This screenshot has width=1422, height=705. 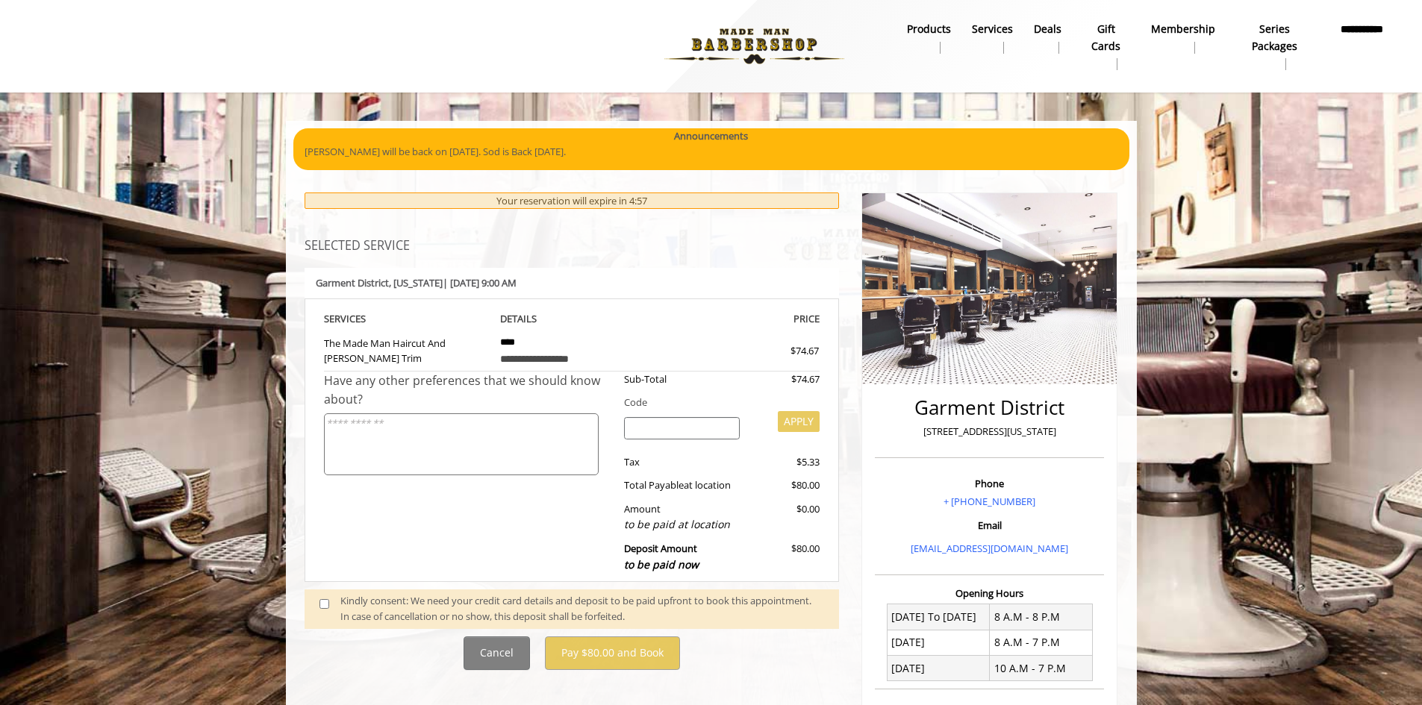 What do you see at coordinates (612, 653) in the screenshot?
I see `button: Pay $80.00 and Book` at bounding box center [612, 653].